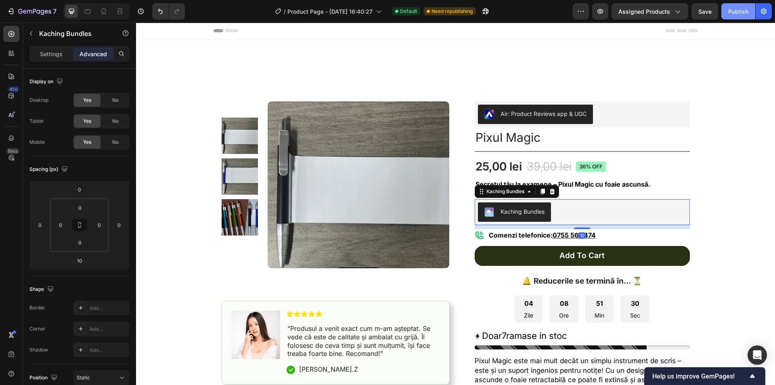 This screenshot has width=775, height=385. I want to click on button: Publish, so click(738, 11).